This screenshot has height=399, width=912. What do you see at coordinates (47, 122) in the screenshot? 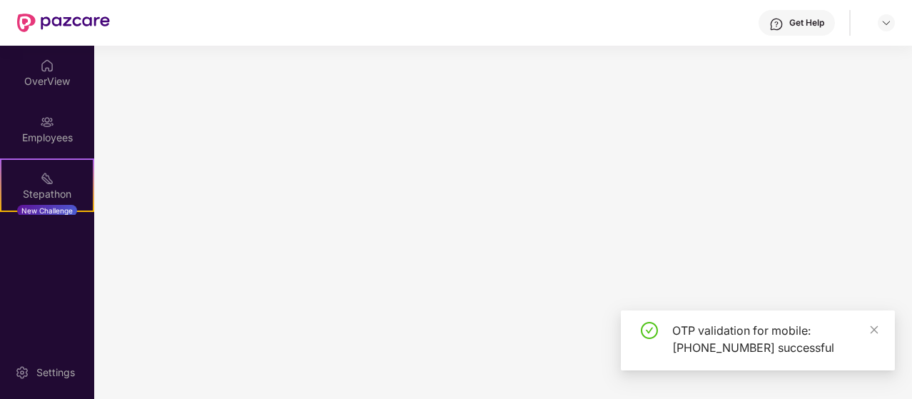
I see `img: svg+xml;base64,PHN2ZyBpZD0iRW1wbG95ZWVzIiB4bWxucz0iaHR0cDovL3d3dy53My5vcmcvMjAwMC9zdmciIHdpZHRoPS...` at bounding box center [47, 122].